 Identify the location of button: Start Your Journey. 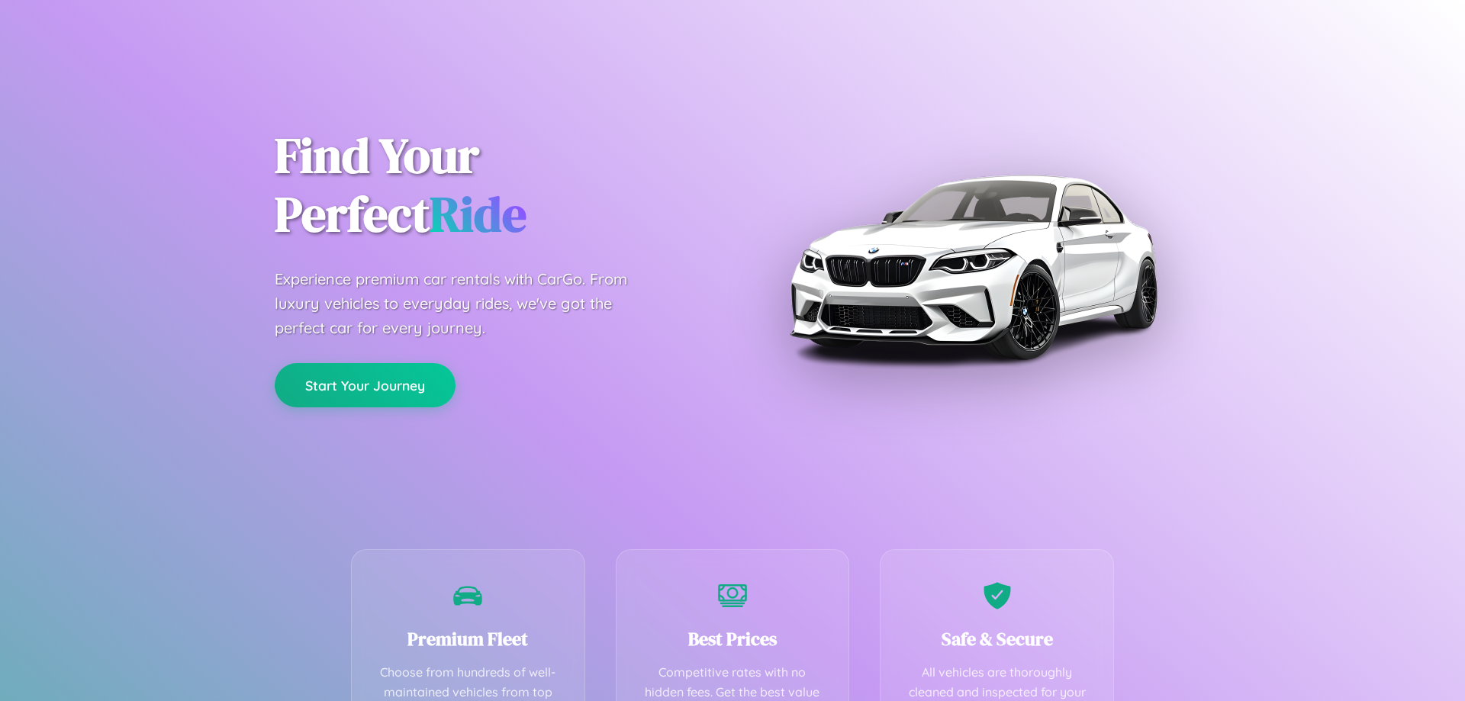
(365, 385).